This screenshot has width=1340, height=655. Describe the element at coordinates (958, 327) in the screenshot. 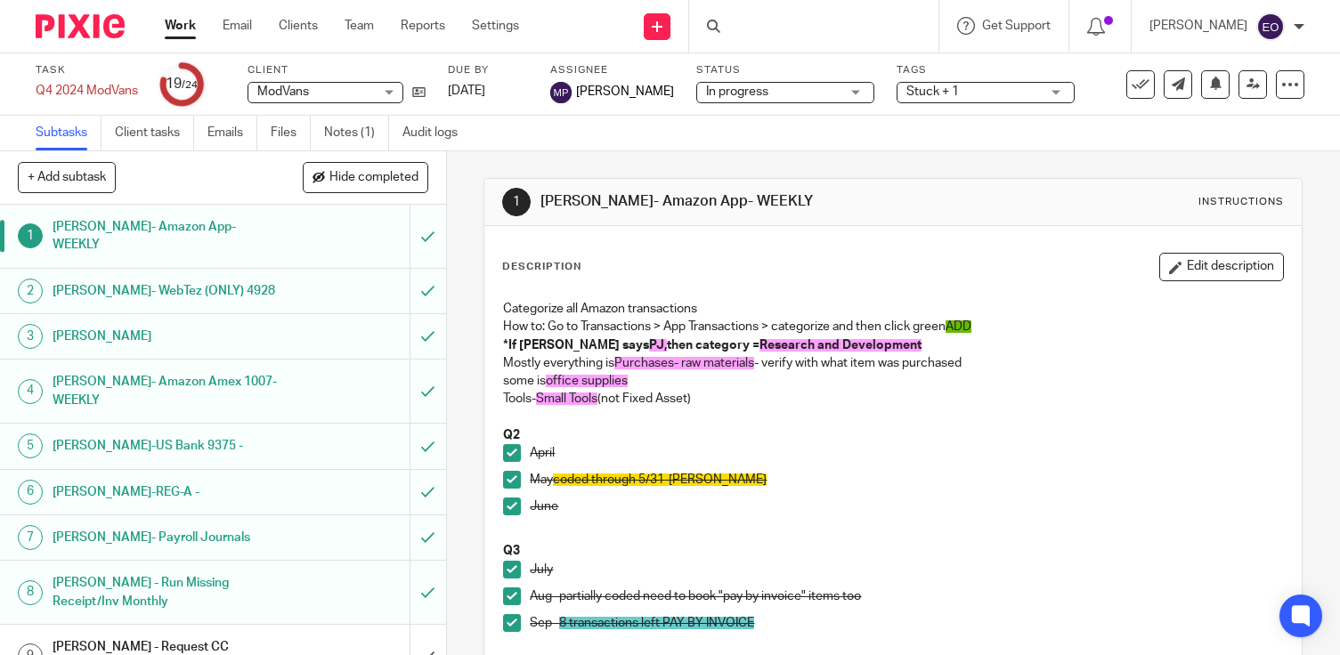

I see `span: ADD` at that location.